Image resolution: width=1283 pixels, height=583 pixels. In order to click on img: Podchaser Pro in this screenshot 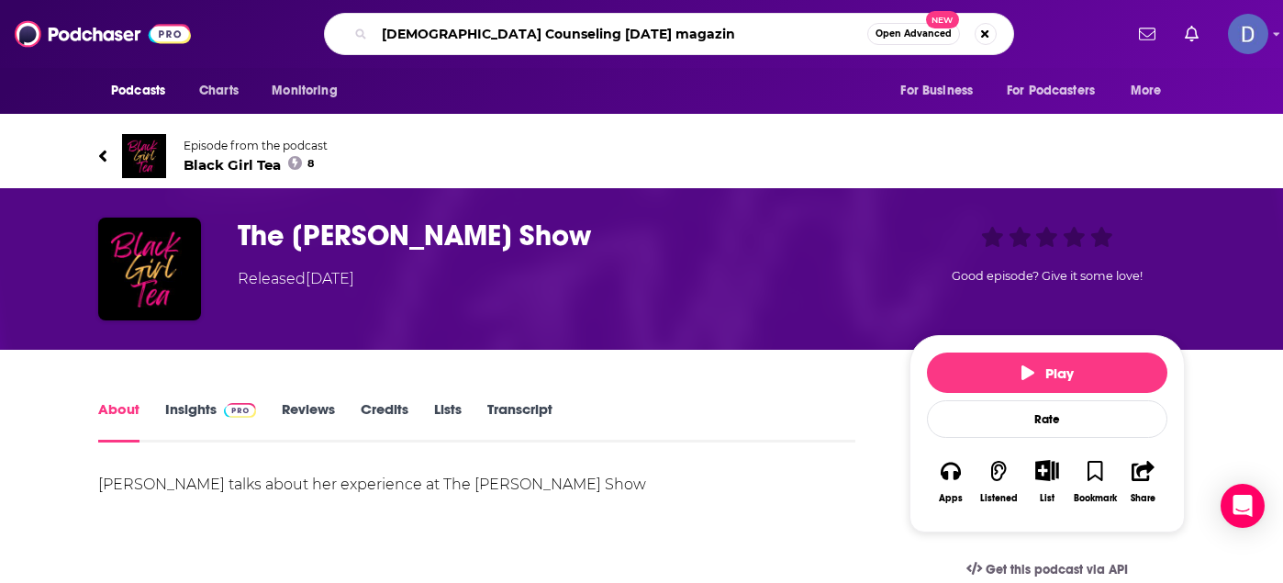, I will do `click(240, 410)`.